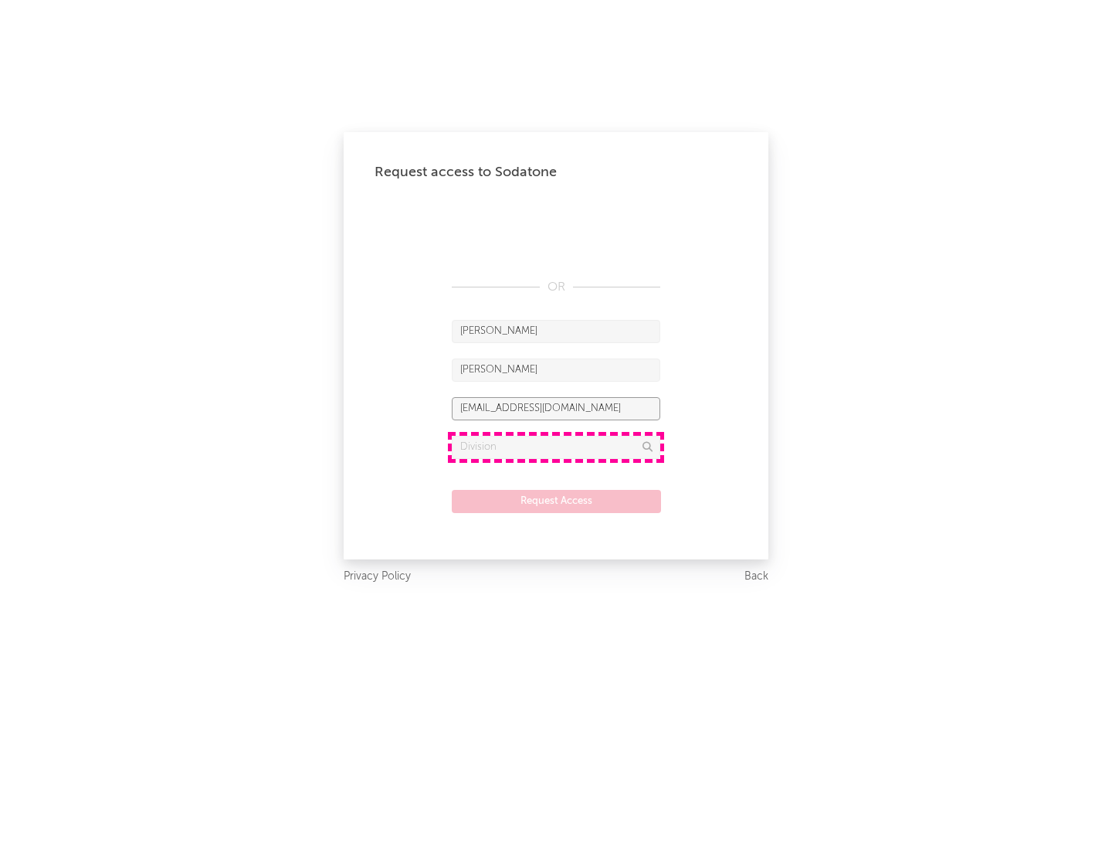  Describe the element at coordinates (556, 331) in the screenshot. I see `input: First Name` at that location.